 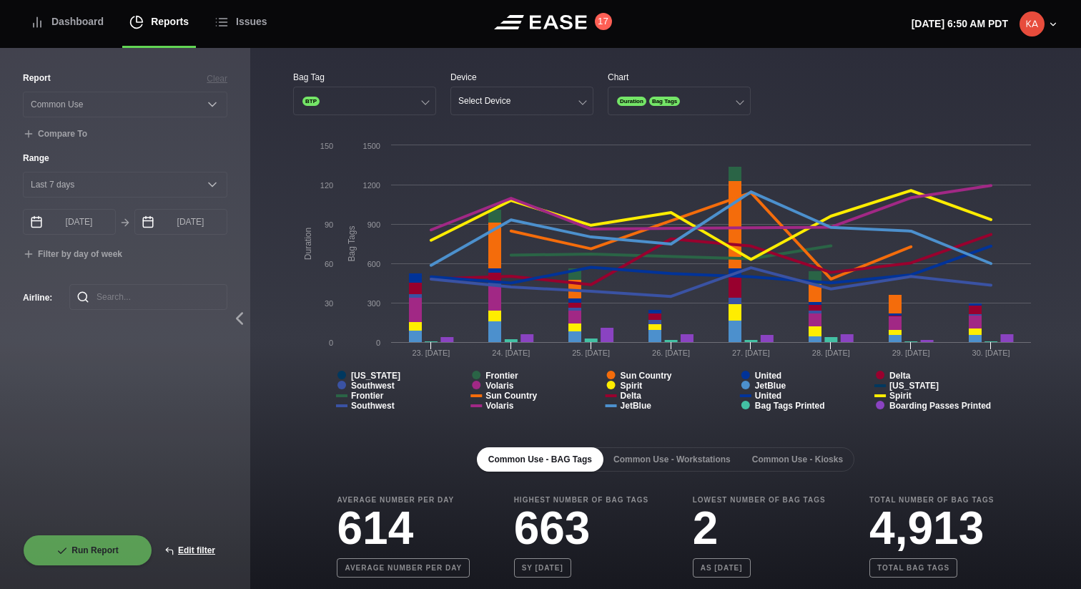 What do you see at coordinates (329, 303) in the screenshot?
I see `text: 30` at bounding box center [329, 303].